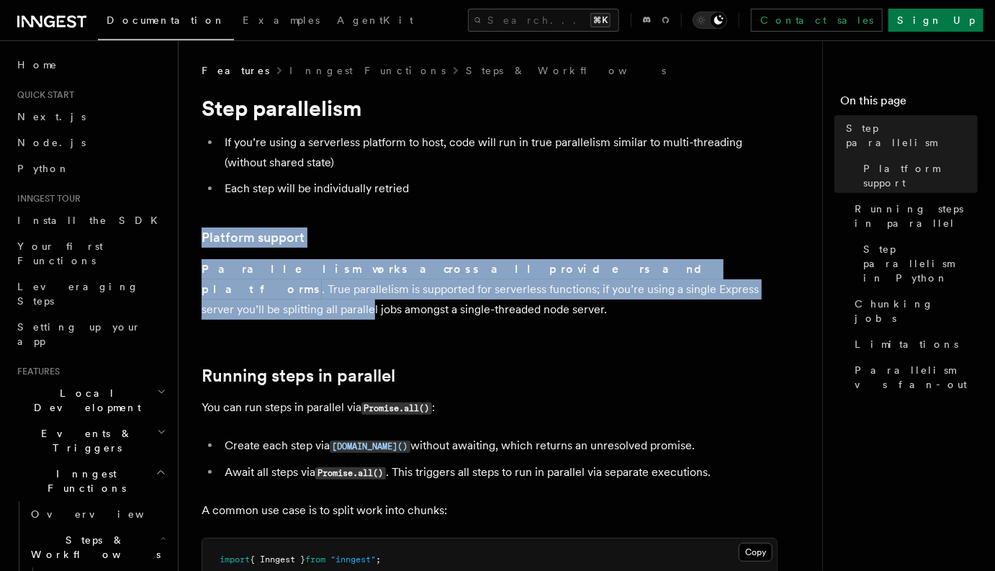 This screenshot has width=995, height=571. What do you see at coordinates (235, 559) in the screenshot?
I see `span: import` at bounding box center [235, 559].